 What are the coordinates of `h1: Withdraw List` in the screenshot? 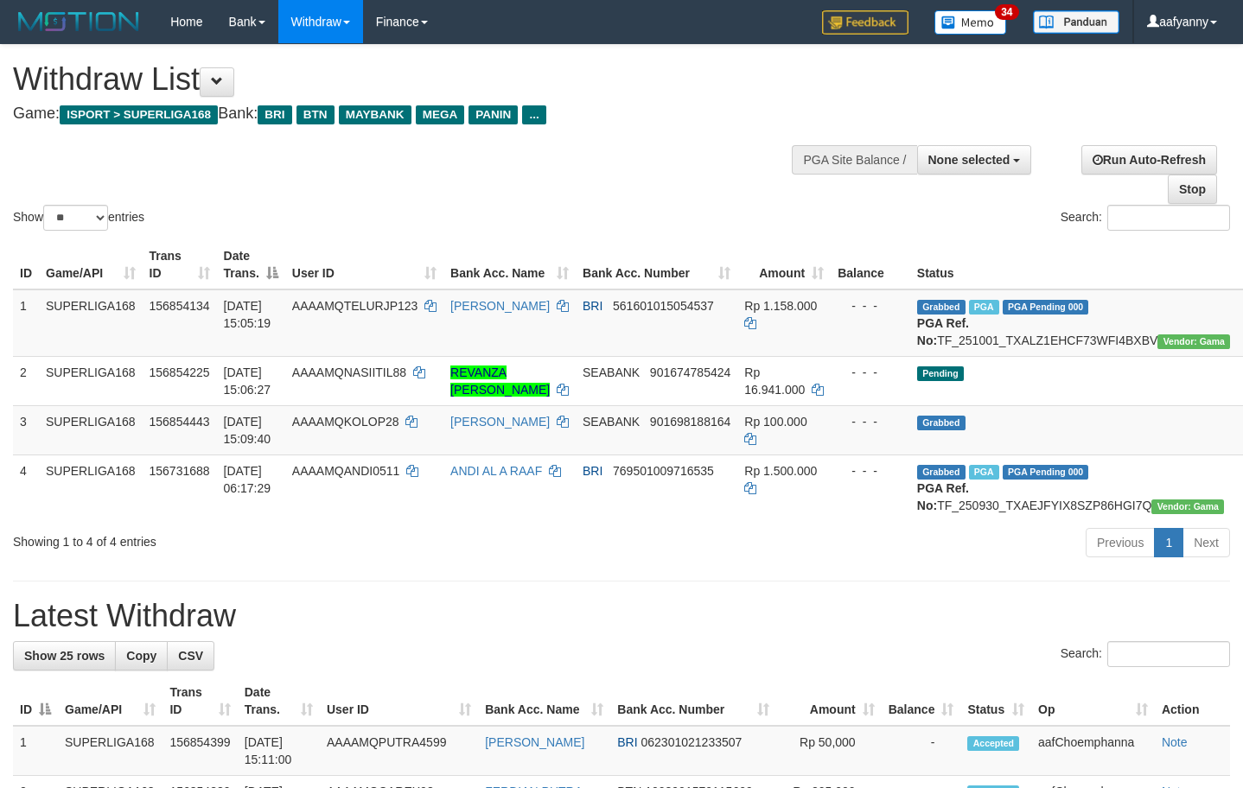 It's located at (412, 80).